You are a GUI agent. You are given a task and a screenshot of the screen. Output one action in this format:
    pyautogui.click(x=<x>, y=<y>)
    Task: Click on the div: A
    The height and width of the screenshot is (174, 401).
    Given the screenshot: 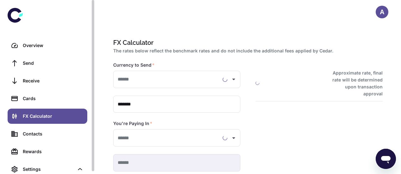 What is the action you would take?
    pyautogui.click(x=382, y=12)
    